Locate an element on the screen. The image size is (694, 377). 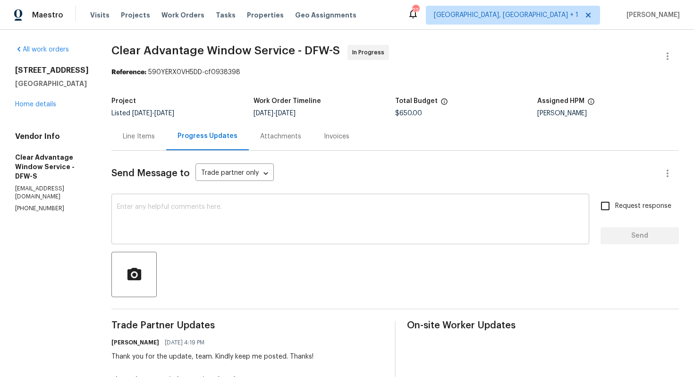
span: Request response is located at coordinates (643, 206).